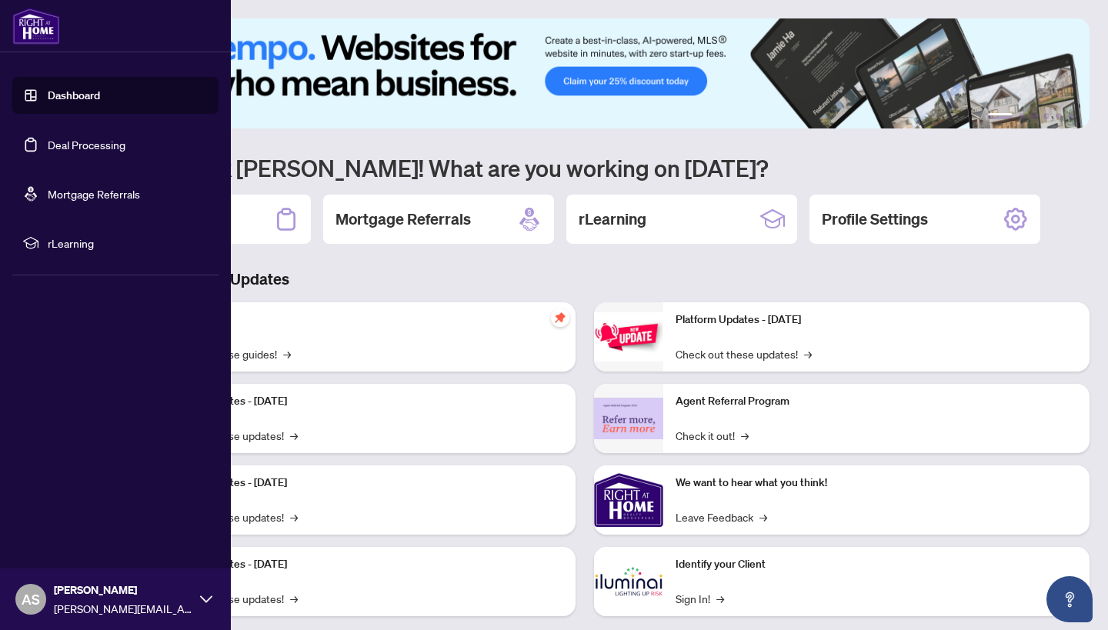 The image size is (1108, 630). Describe the element at coordinates (629, 336) in the screenshot. I see `img: Platform Updates - June 23, 2025` at that location.